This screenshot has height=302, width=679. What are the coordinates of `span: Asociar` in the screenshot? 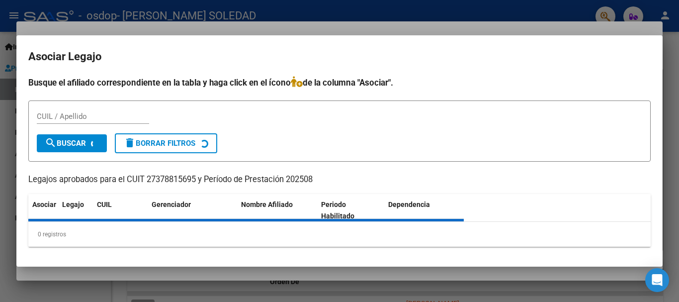 It's located at (44, 204).